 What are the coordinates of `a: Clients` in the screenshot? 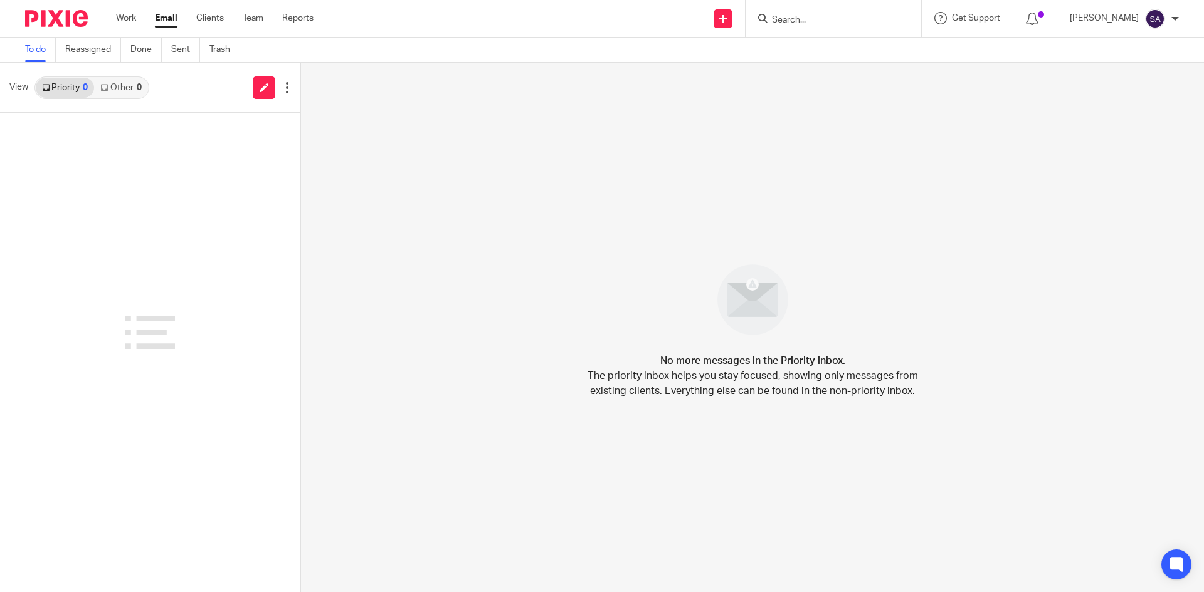 It's located at (210, 18).